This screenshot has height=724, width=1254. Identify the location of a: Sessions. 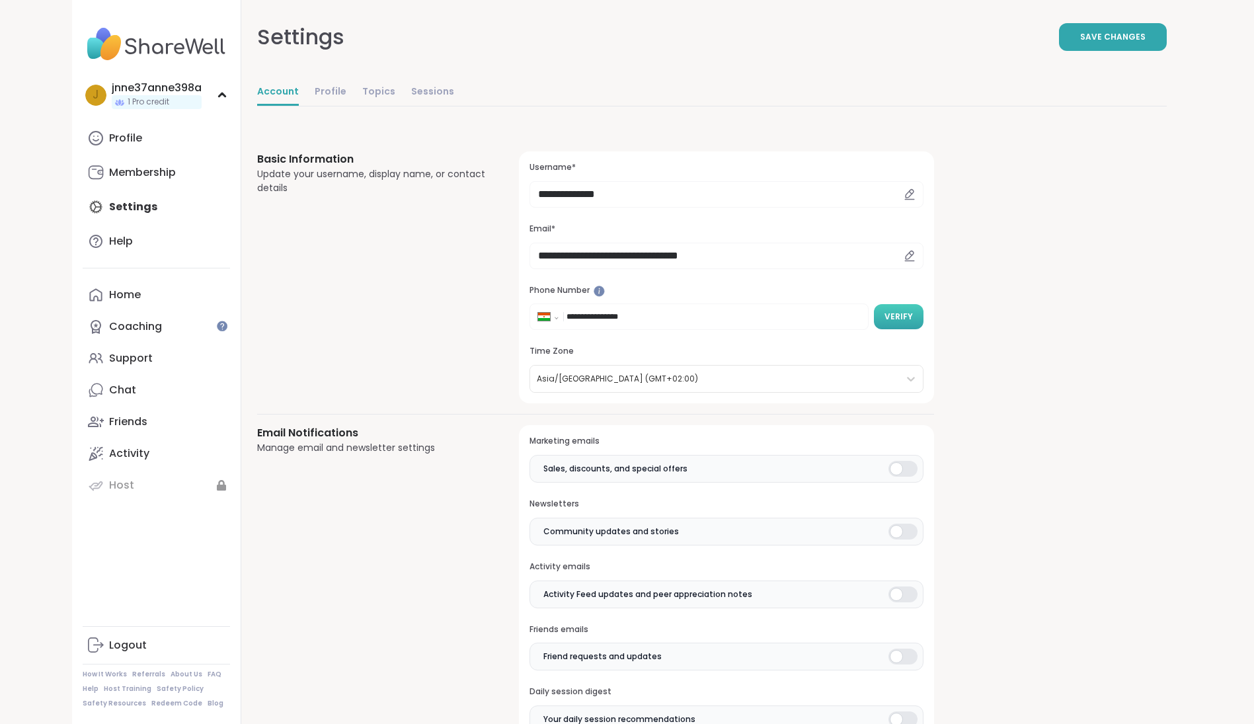
(432, 93).